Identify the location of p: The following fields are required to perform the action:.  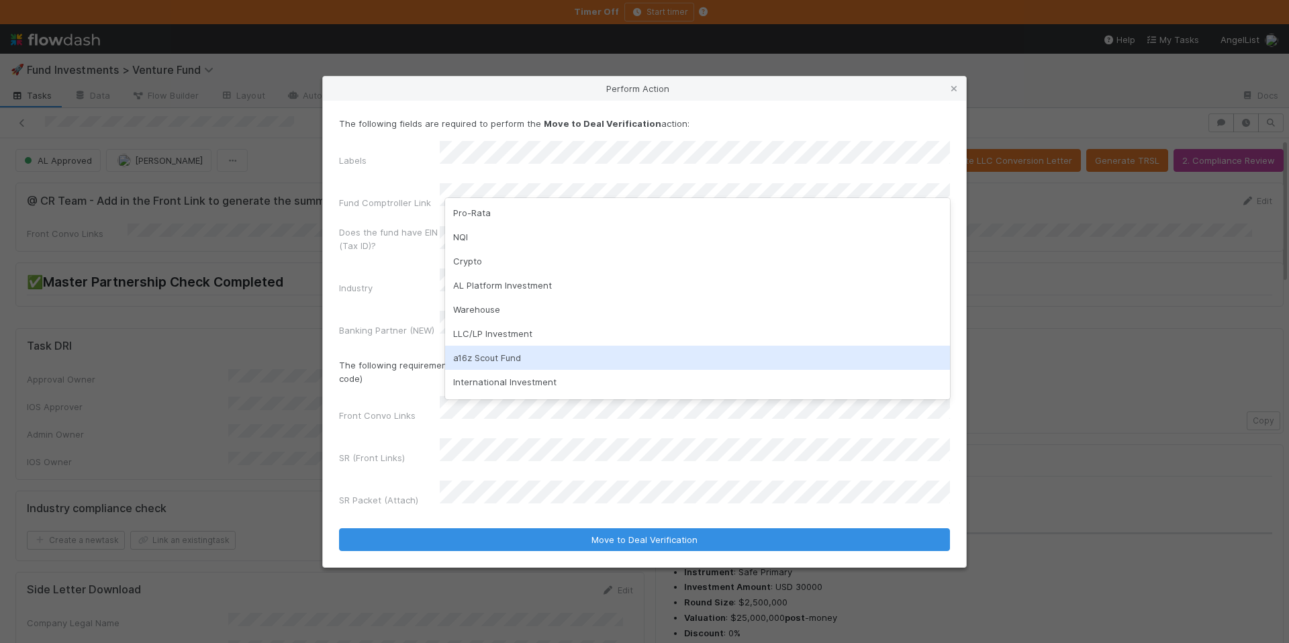
(645, 124).